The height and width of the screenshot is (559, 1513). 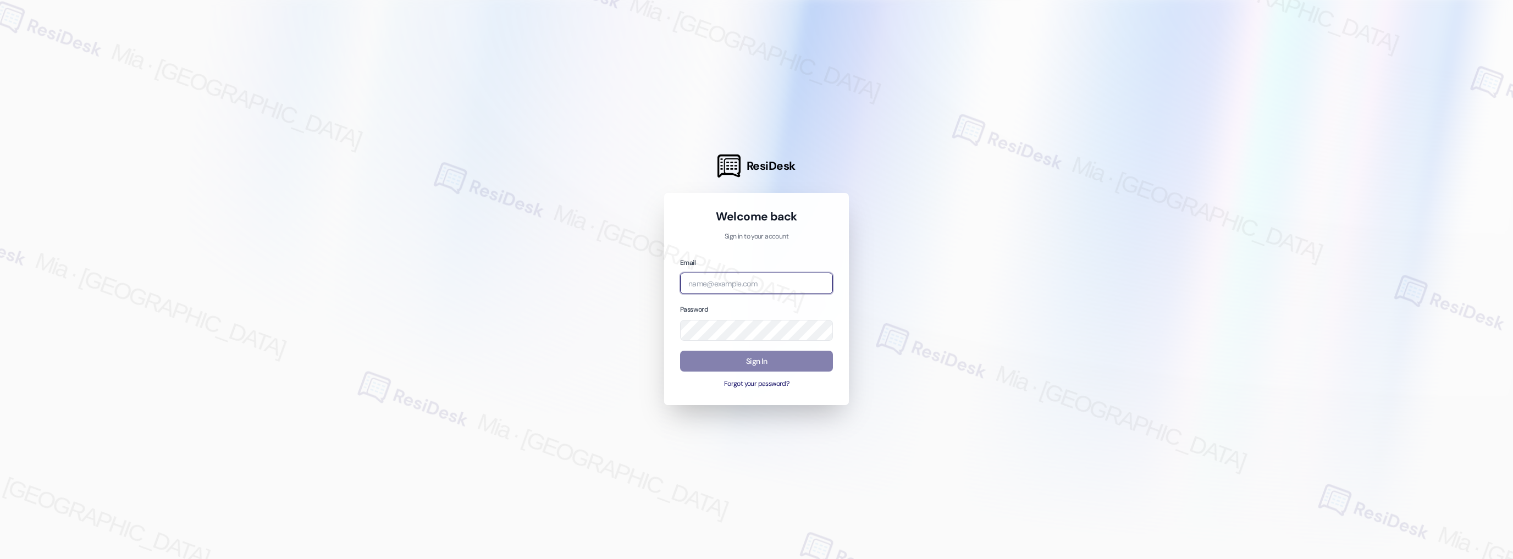 I want to click on span: ResiDesk, so click(x=771, y=166).